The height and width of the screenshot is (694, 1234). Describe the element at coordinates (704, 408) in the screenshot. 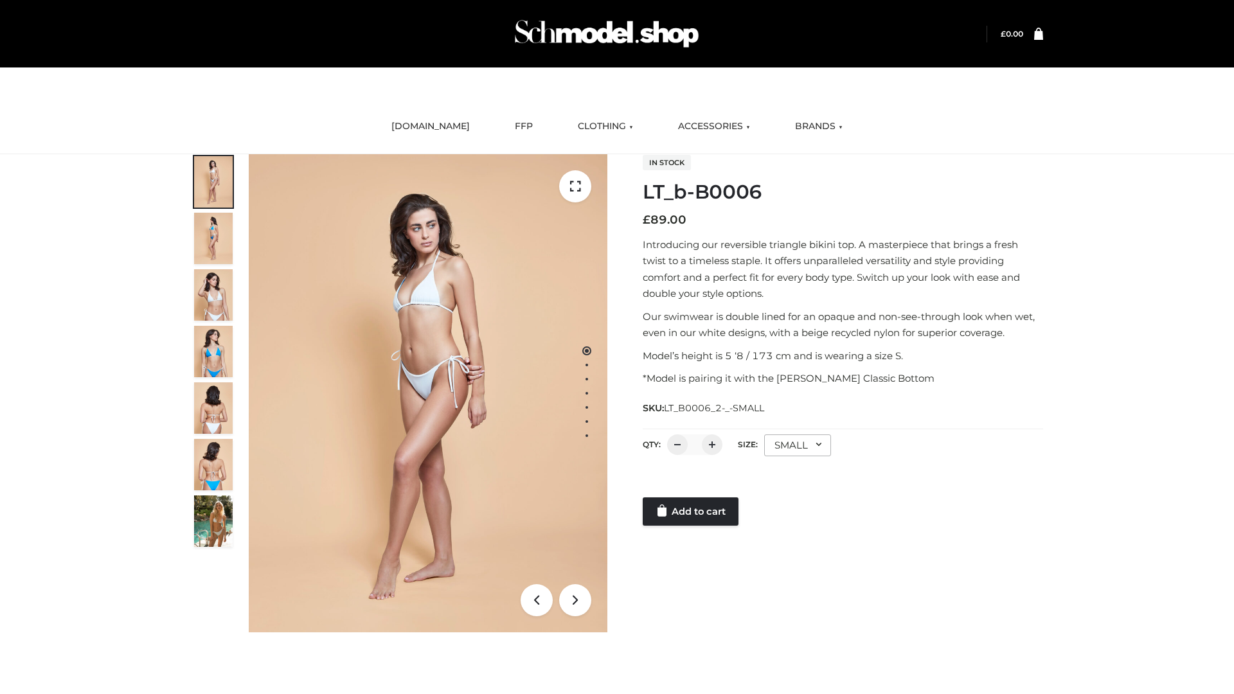

I see `span: SKU:` at that location.